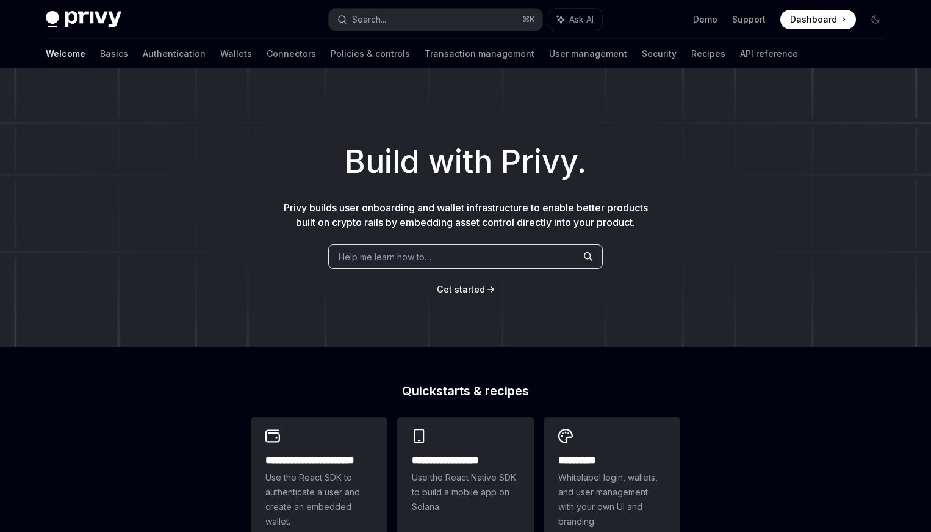 This screenshot has width=931, height=532. Describe the element at coordinates (659, 54) in the screenshot. I see `a: Security` at that location.